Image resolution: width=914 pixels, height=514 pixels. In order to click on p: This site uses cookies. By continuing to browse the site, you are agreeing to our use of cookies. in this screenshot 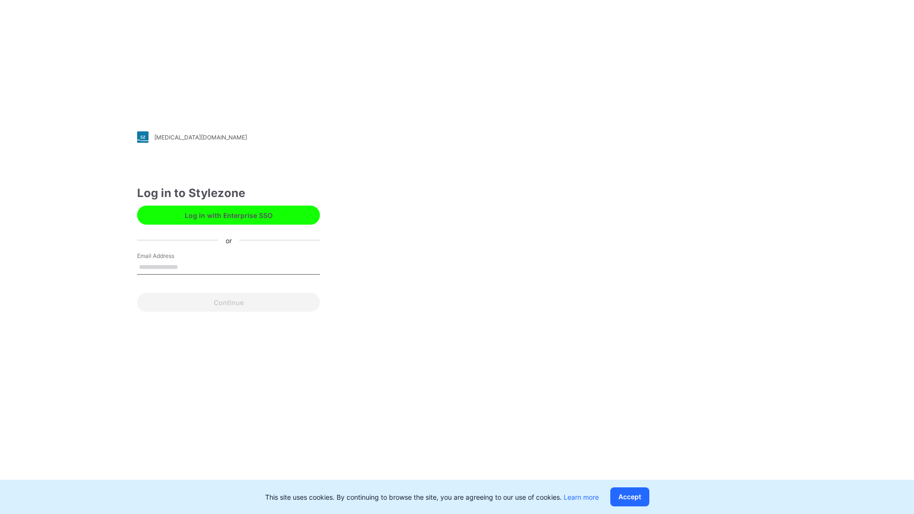, I will do `click(432, 497)`.